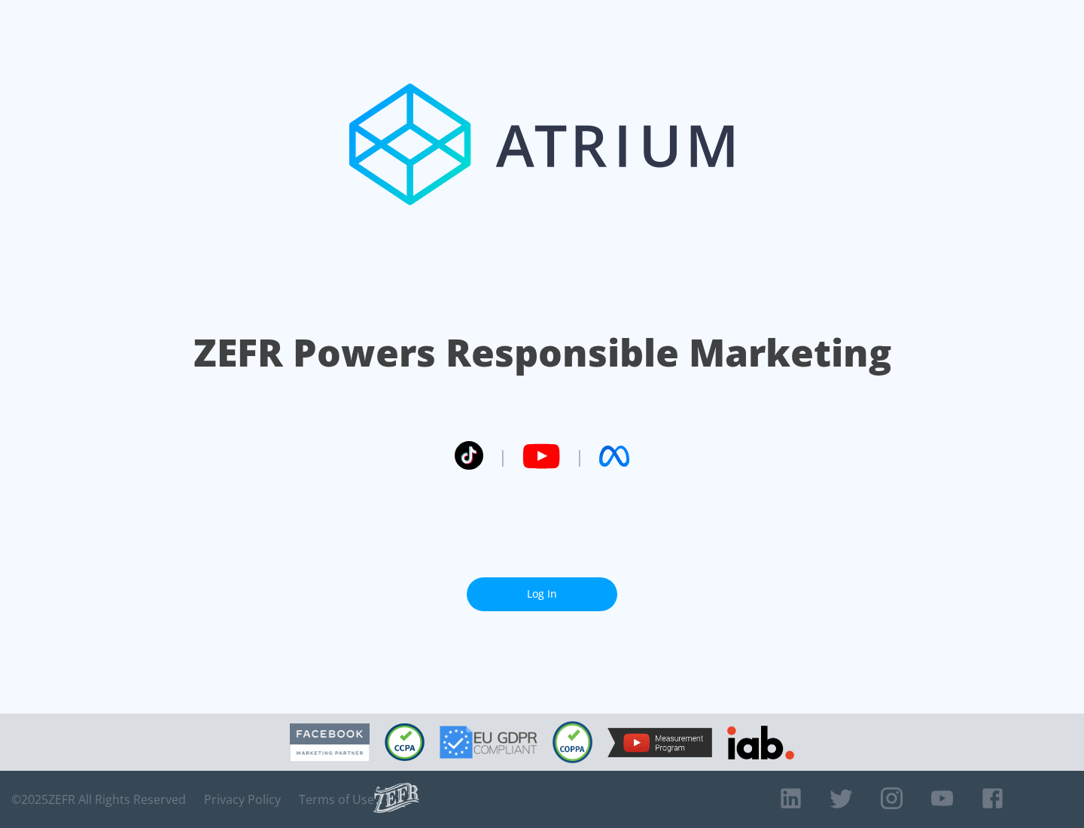  Describe the element at coordinates (99, 800) in the screenshot. I see `span: © 2025 ZEFR All Rights Reserved` at that location.